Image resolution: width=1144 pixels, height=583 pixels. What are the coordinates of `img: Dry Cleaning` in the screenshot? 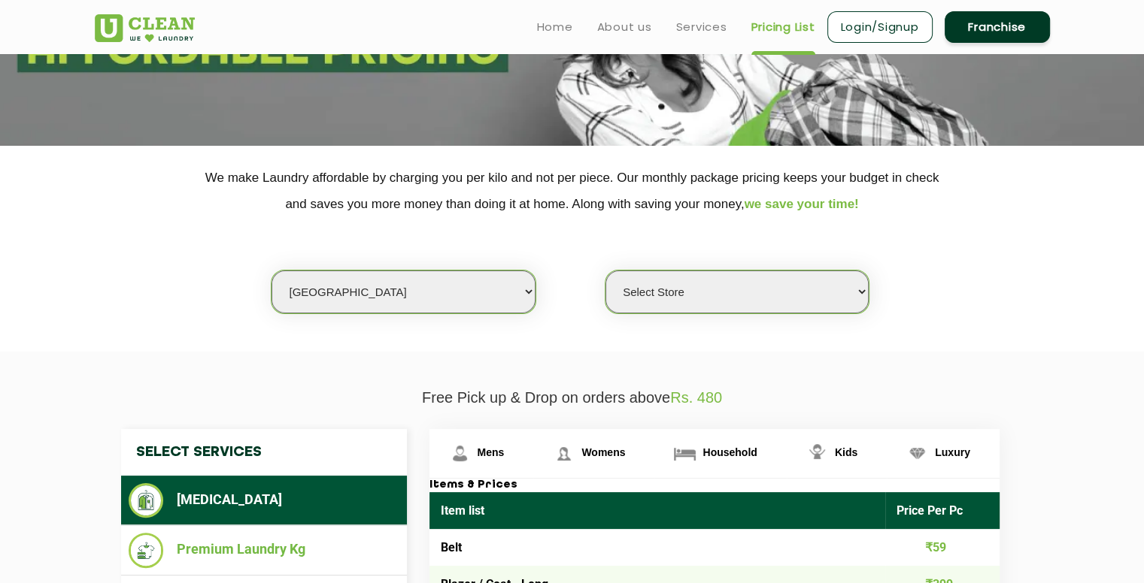 It's located at (146, 501).